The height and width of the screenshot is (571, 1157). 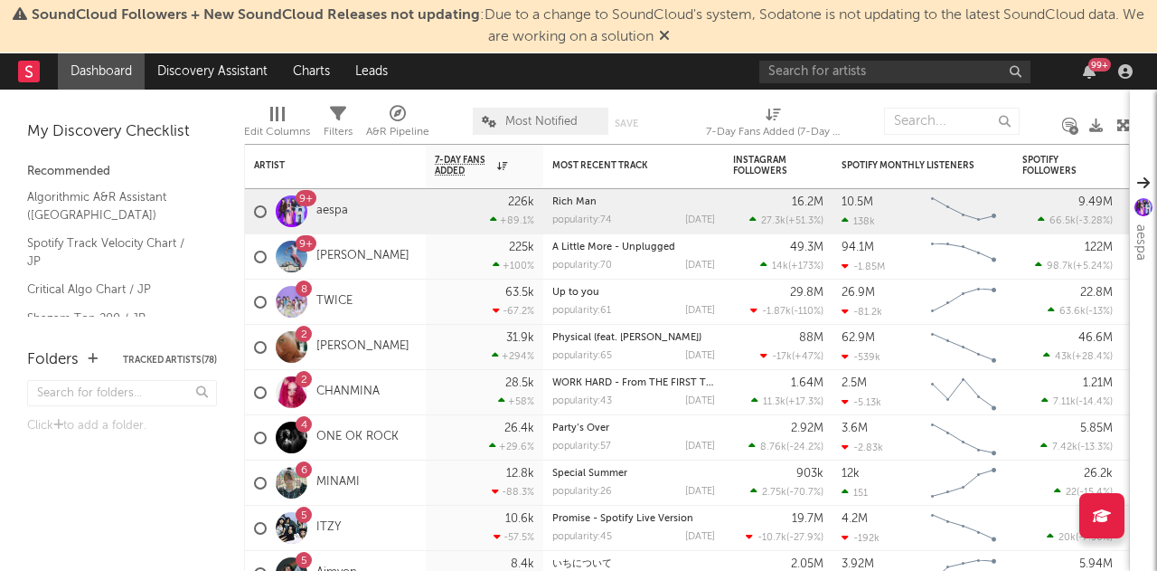 What do you see at coordinates (807, 247) in the screenshot?
I see `div: 49.3M` at bounding box center [807, 247].